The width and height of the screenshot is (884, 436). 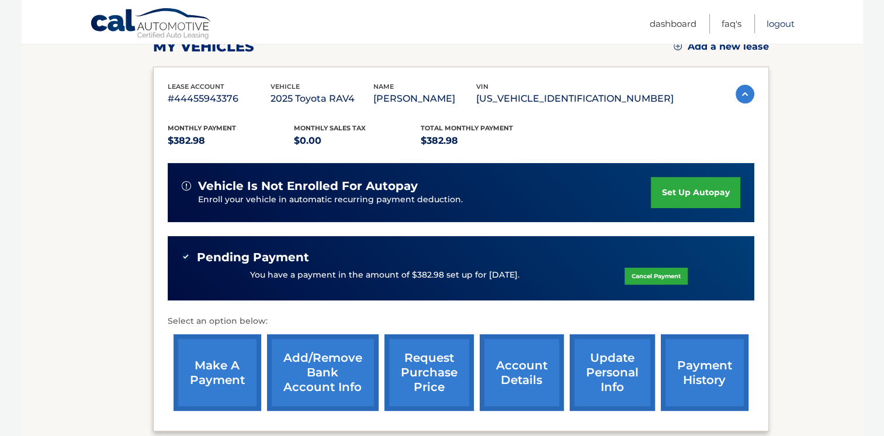 I want to click on a: make a payment, so click(x=217, y=372).